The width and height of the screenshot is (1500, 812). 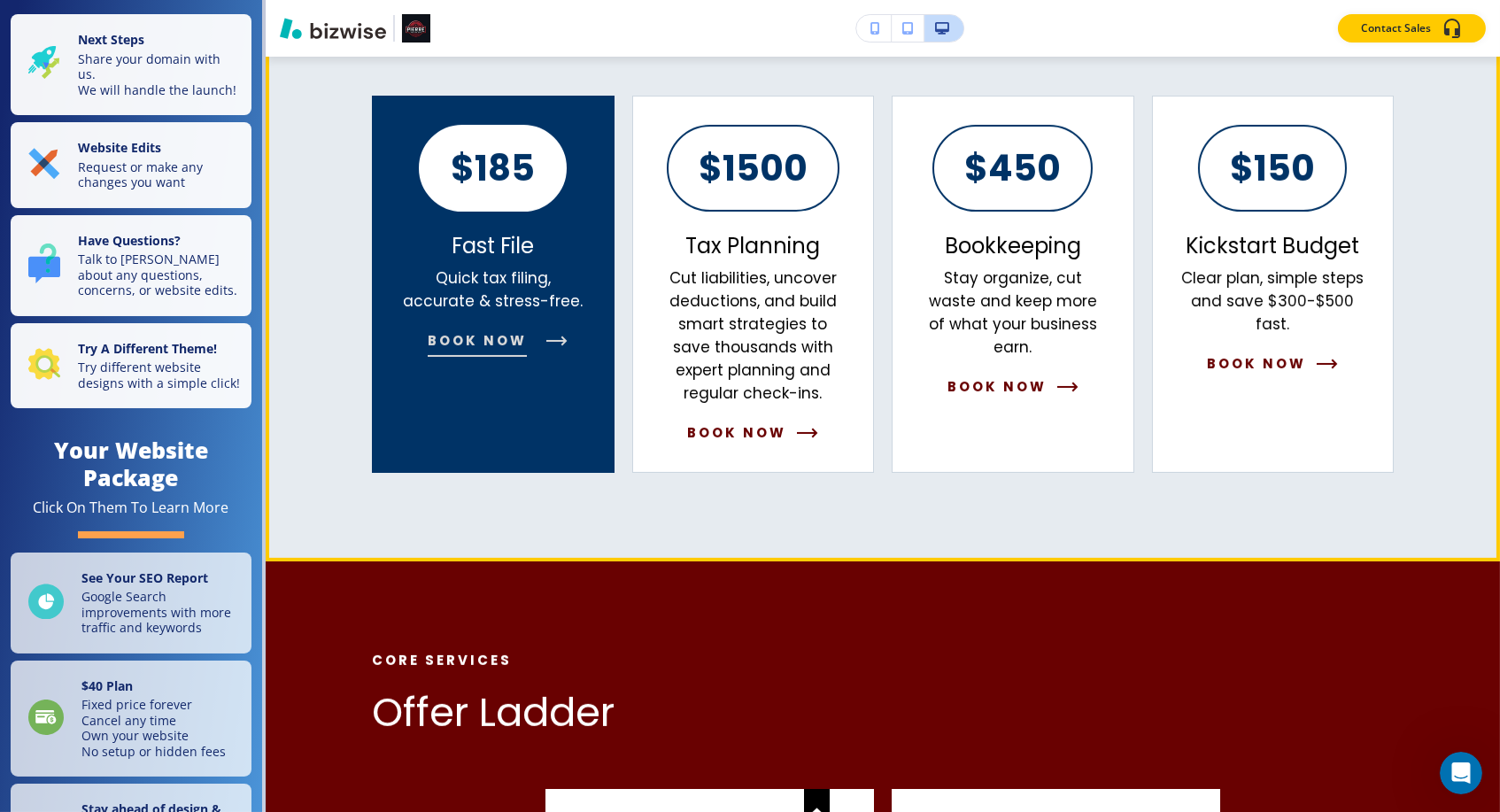 I want to click on p: Quick tax filing, accurate & stress-free., so click(x=494, y=290).